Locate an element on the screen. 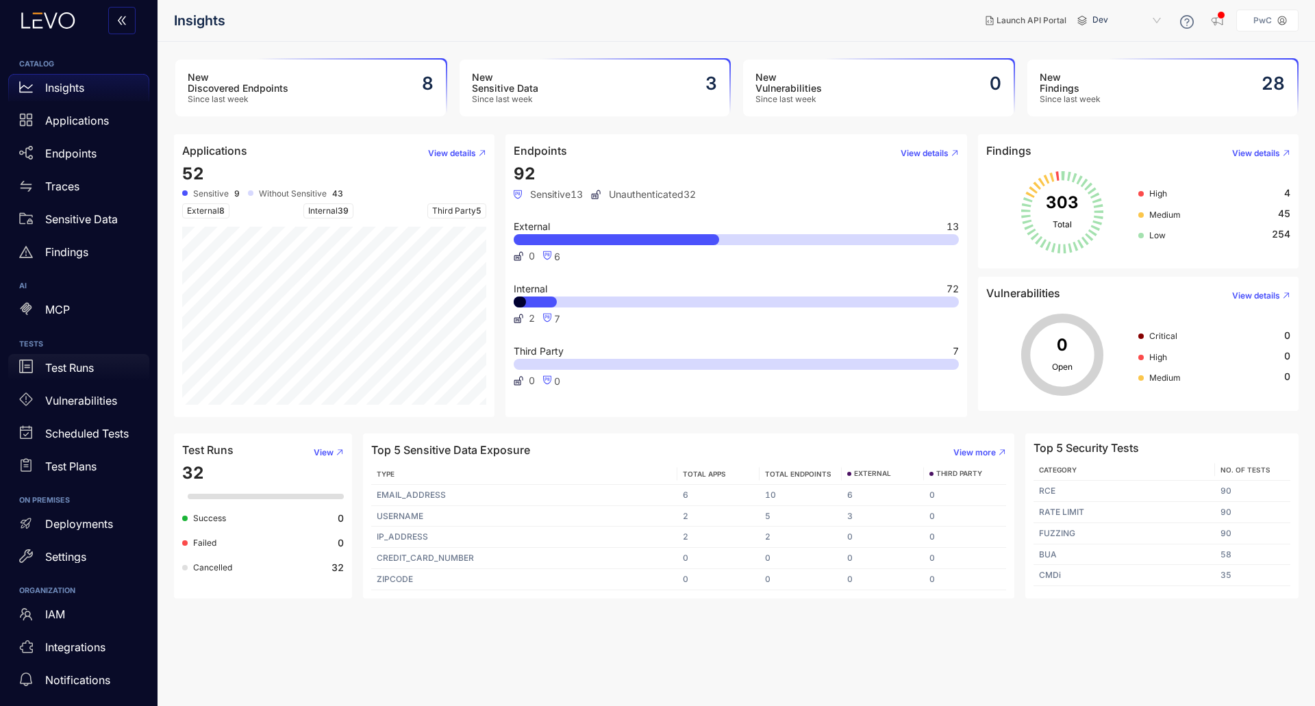  span: team is located at coordinates (26, 615).